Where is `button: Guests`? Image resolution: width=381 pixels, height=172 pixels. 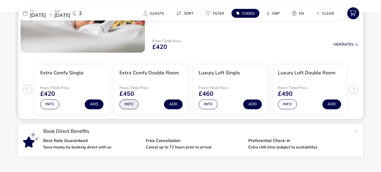 button: Guests is located at coordinates (153, 13).